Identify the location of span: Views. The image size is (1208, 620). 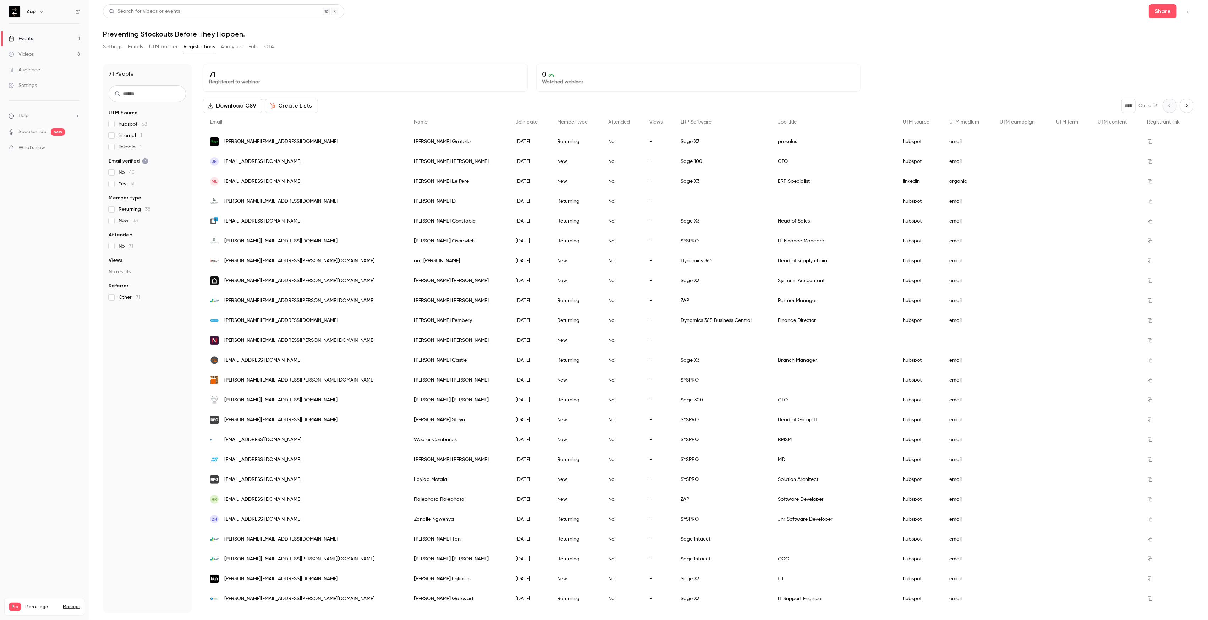
(656, 122).